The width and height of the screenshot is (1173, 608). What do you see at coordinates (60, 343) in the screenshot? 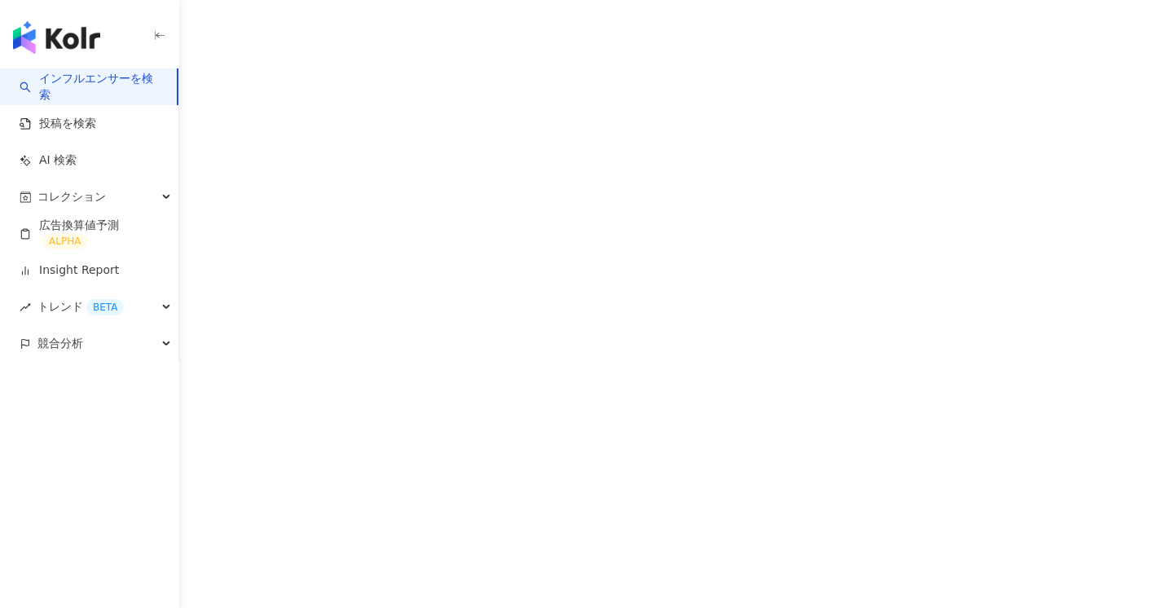
I see `span: 競合分析` at bounding box center [60, 343].